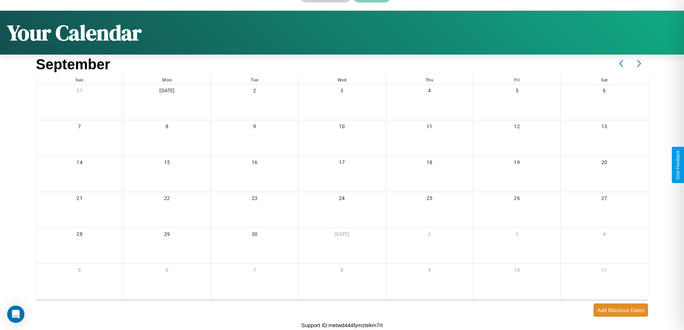  Describe the element at coordinates (342, 325) in the screenshot. I see `p: Support ID: metwd444fymztekm7rt` at that location.